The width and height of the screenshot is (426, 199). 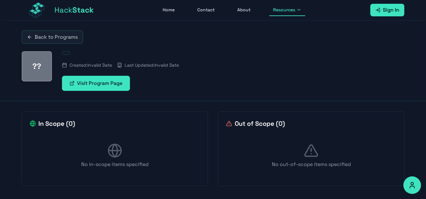 I want to click on a: Back to Programs, so click(x=52, y=37).